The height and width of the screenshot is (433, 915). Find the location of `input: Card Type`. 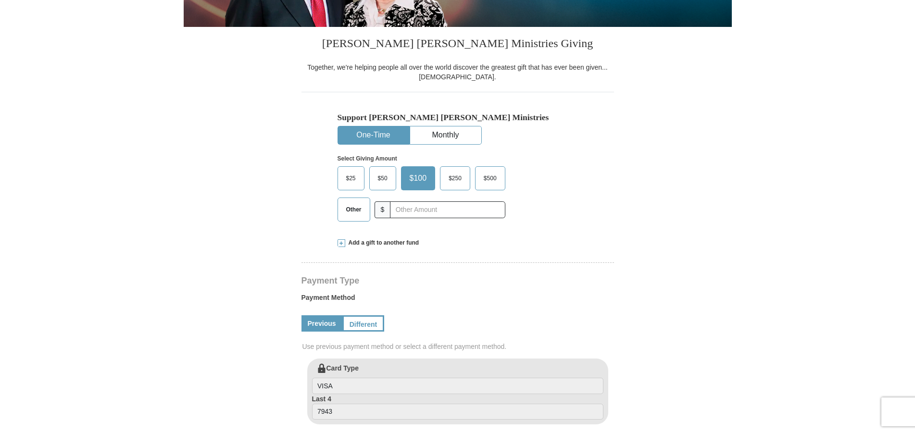

input: Card Type is located at coordinates (458, 386).